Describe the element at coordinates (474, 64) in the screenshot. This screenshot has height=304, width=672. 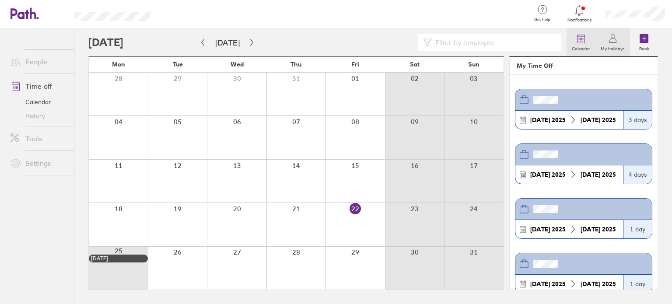
I see `span: Sun` at that location.